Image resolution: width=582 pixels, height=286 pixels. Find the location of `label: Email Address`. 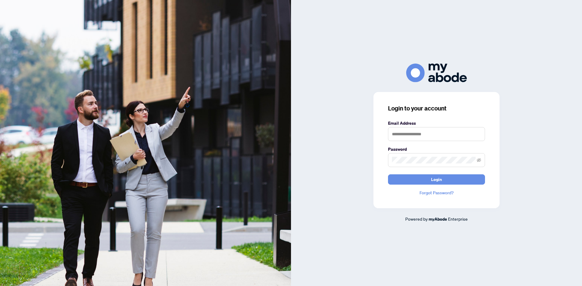

label: Email Address is located at coordinates (437, 123).